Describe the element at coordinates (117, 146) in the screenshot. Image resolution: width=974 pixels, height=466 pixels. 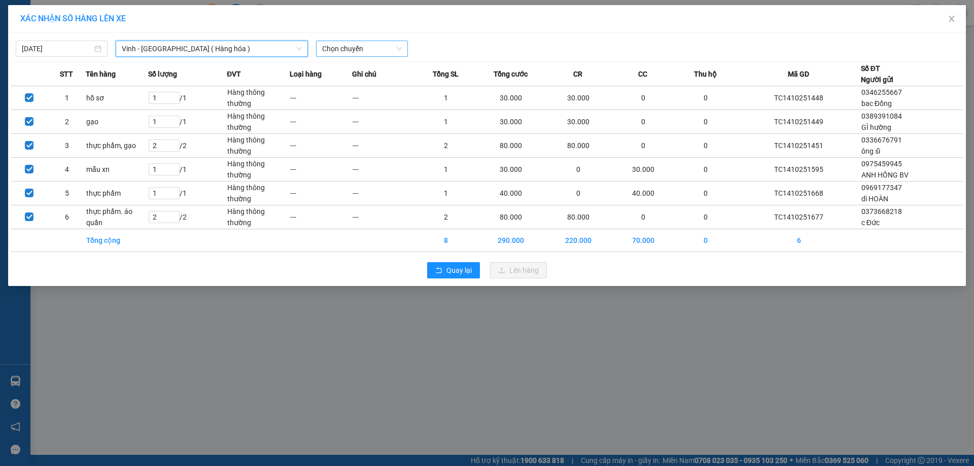
I see `td: thực phẩm, gạo` at that location.